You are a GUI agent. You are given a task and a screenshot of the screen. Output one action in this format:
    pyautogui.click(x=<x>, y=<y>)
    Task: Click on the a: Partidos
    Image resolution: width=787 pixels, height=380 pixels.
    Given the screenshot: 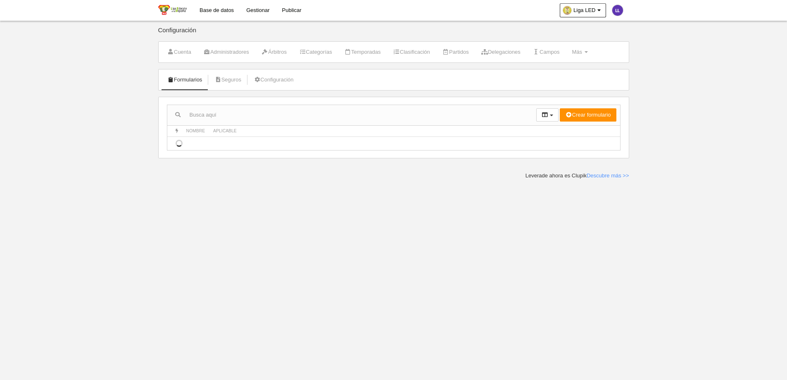 What is the action you would take?
    pyautogui.click(x=456, y=52)
    